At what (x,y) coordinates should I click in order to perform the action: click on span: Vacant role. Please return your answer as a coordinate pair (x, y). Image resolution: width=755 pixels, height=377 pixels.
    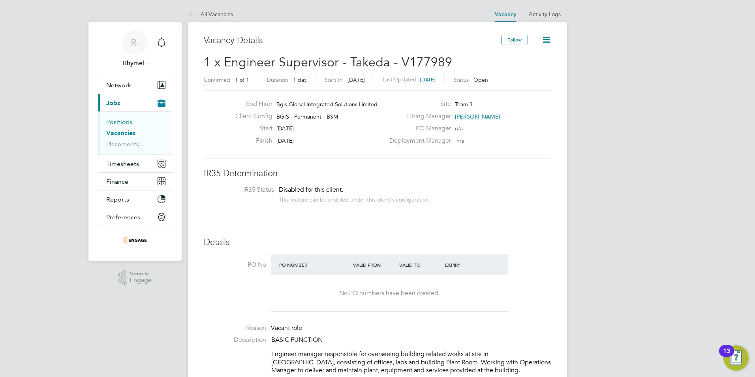
    Looking at the image, I should click on (286, 328).